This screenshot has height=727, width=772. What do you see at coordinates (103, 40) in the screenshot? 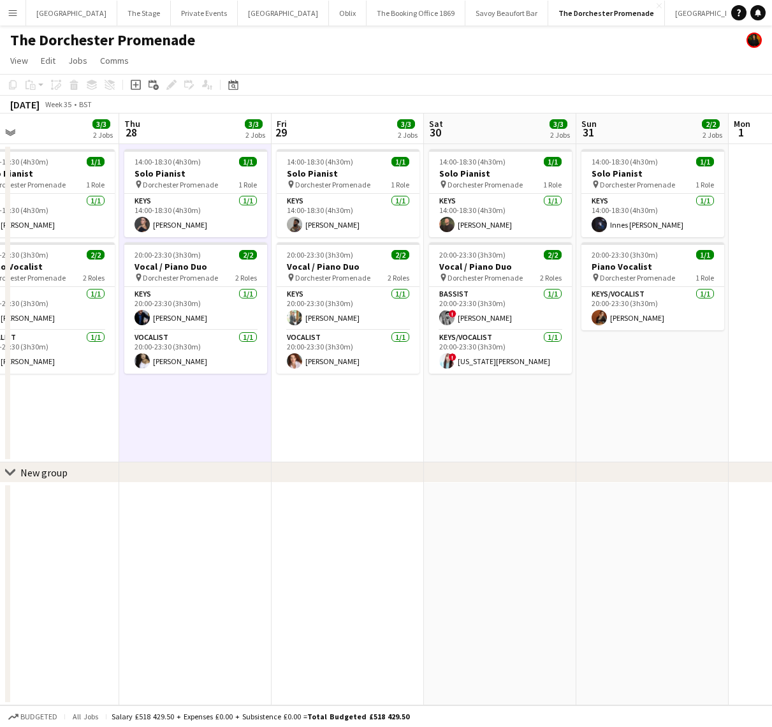
I see `h1: The Dorchester Promenade` at bounding box center [103, 40].